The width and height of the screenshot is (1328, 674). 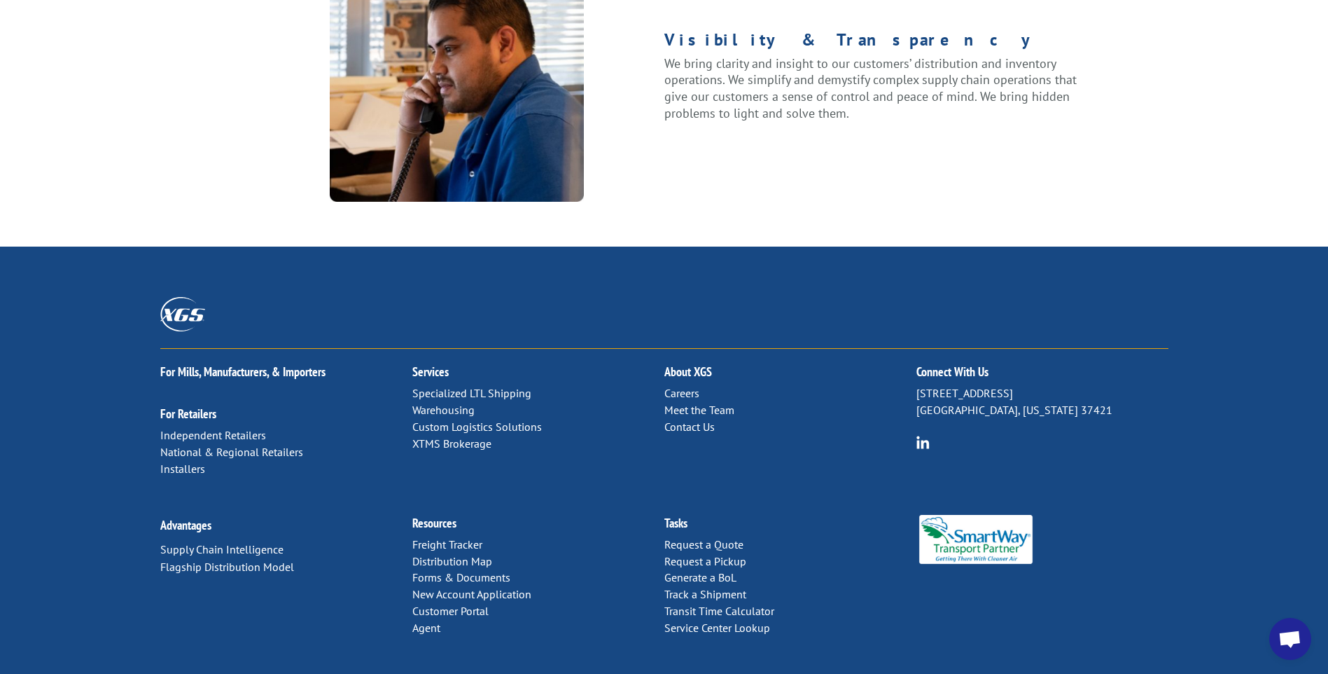 I want to click on img: XGS_Logos_ALL_2024_All_White, so click(x=183, y=314).